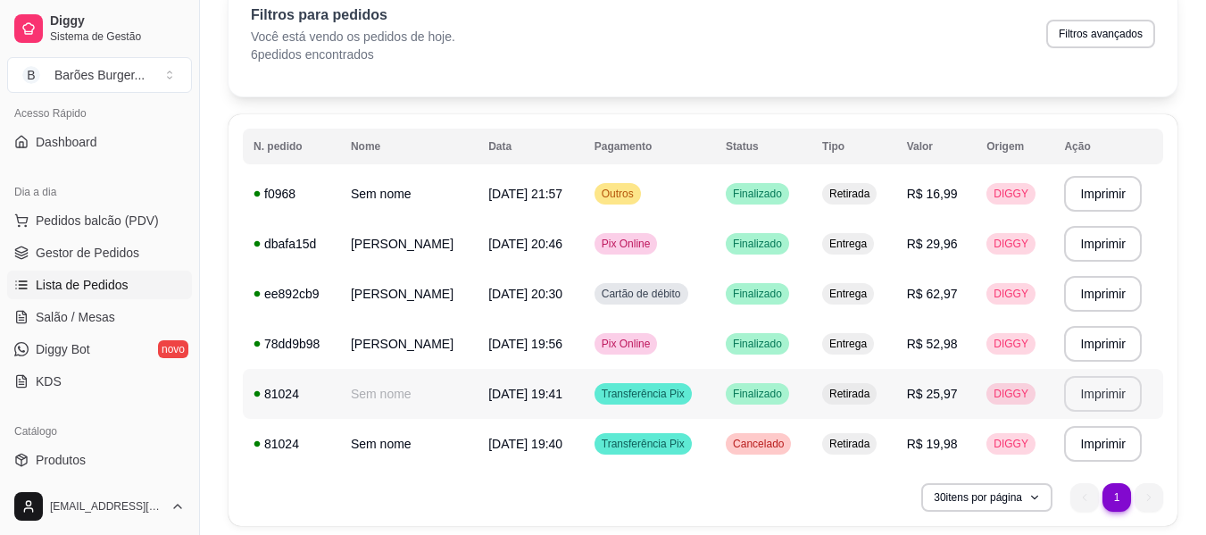  I want to click on span: R$ 62,97, so click(932, 294).